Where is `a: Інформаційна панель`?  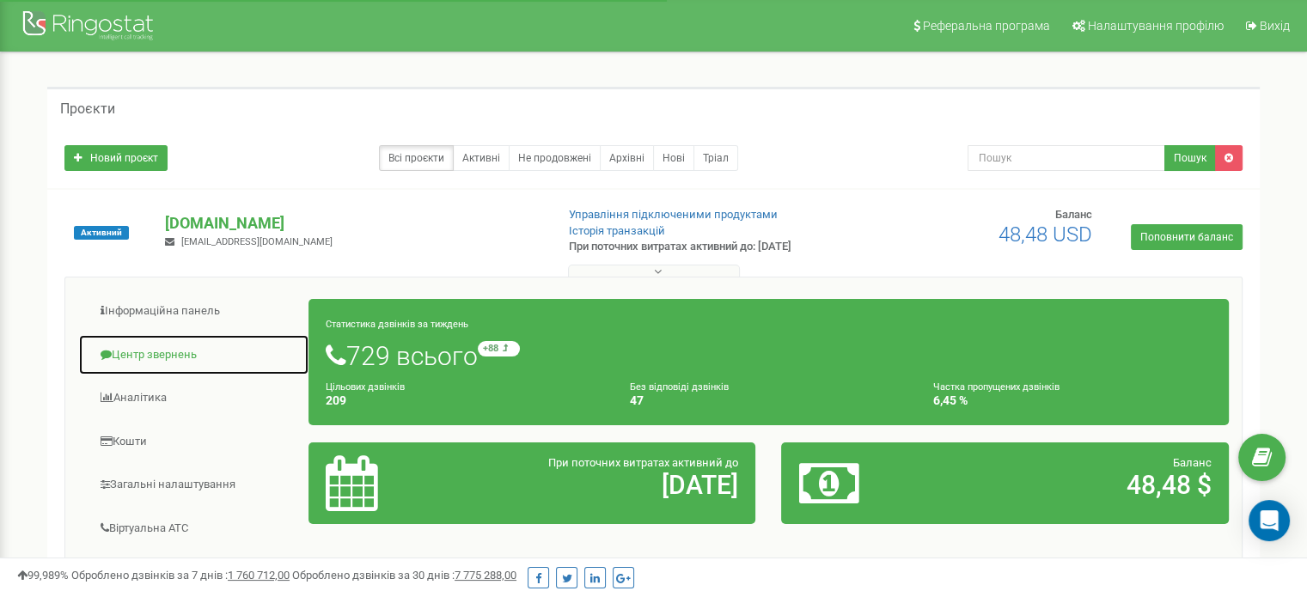
a: Інформаційна панель is located at coordinates (193, 311).